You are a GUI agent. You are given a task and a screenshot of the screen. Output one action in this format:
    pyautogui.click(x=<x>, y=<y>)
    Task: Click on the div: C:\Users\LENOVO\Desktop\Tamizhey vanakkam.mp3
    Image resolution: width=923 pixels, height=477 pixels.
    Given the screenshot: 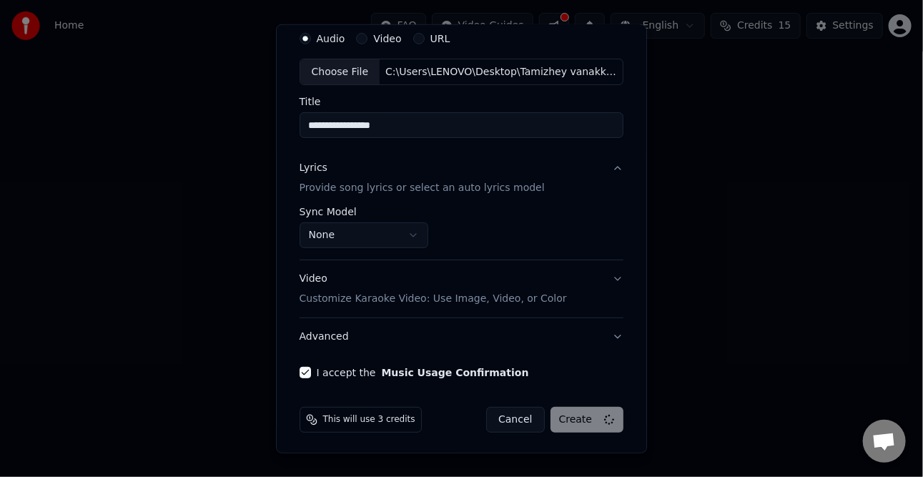 What is the action you would take?
    pyautogui.click(x=501, y=72)
    